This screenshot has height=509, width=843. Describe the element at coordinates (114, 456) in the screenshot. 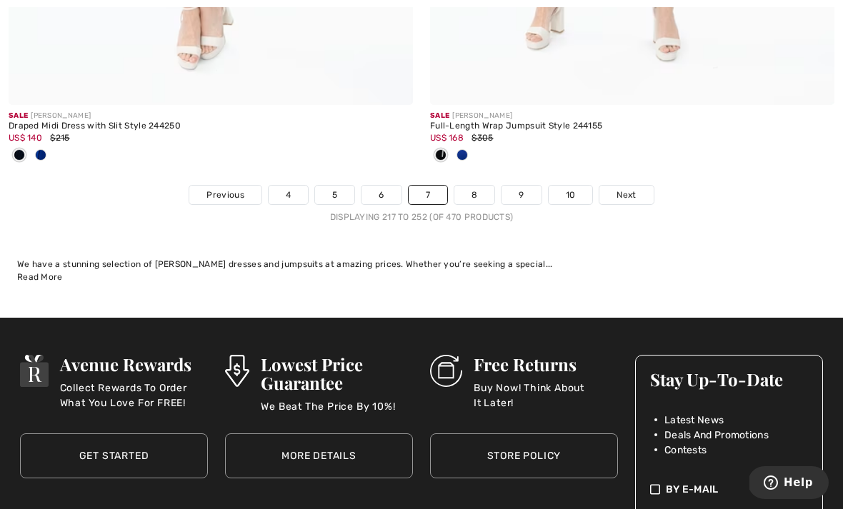

I see `a: Get Started` at that location.